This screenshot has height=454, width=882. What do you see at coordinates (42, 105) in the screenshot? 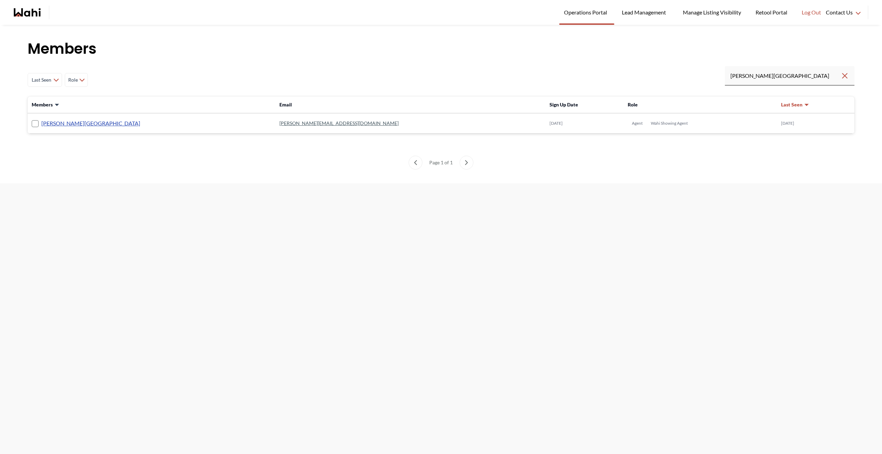
I see `span: Members` at bounding box center [42, 105].